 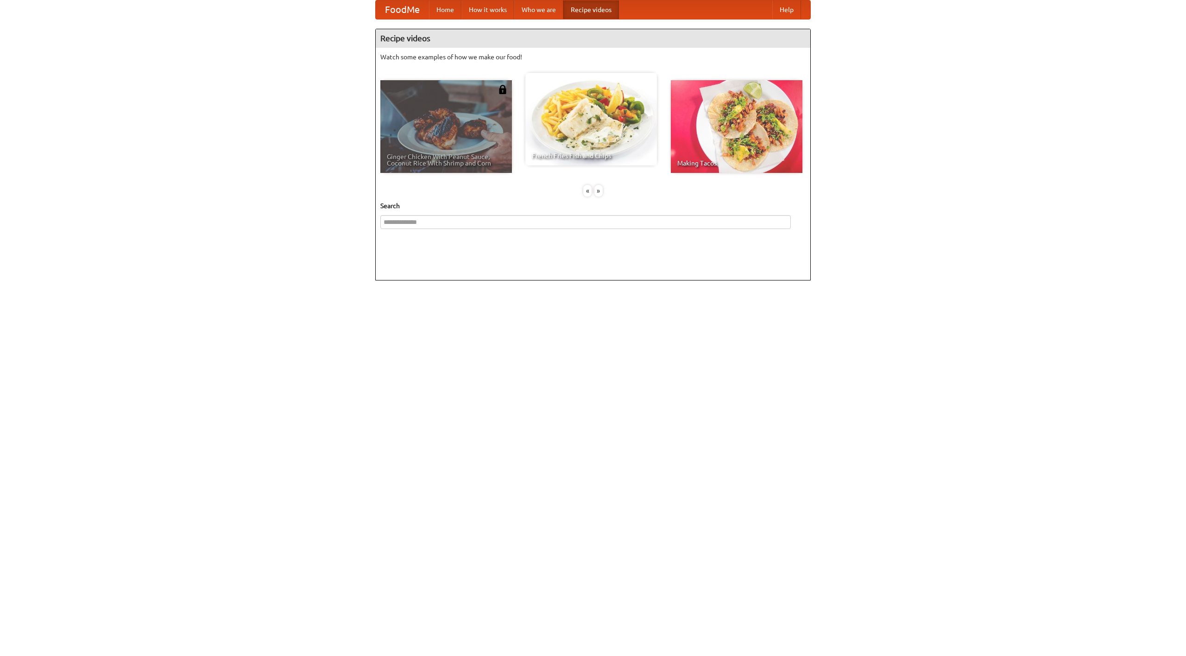 I want to click on img: 483408.png, so click(x=503, y=89).